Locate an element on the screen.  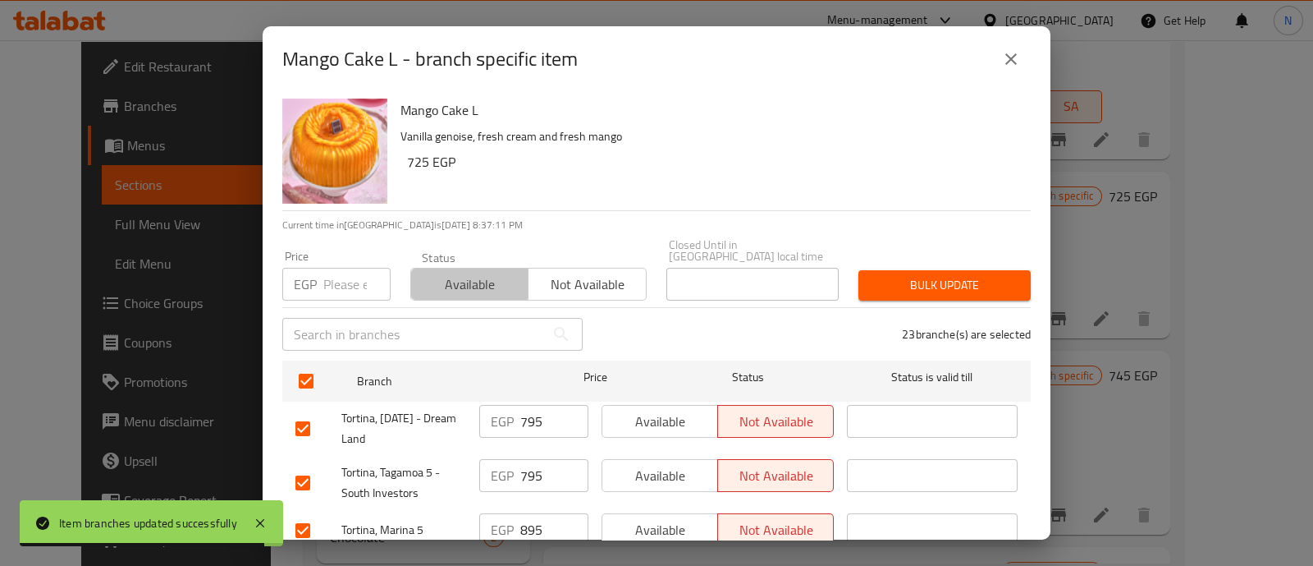
h6: Mango Cake L is located at coordinates (709, 110).